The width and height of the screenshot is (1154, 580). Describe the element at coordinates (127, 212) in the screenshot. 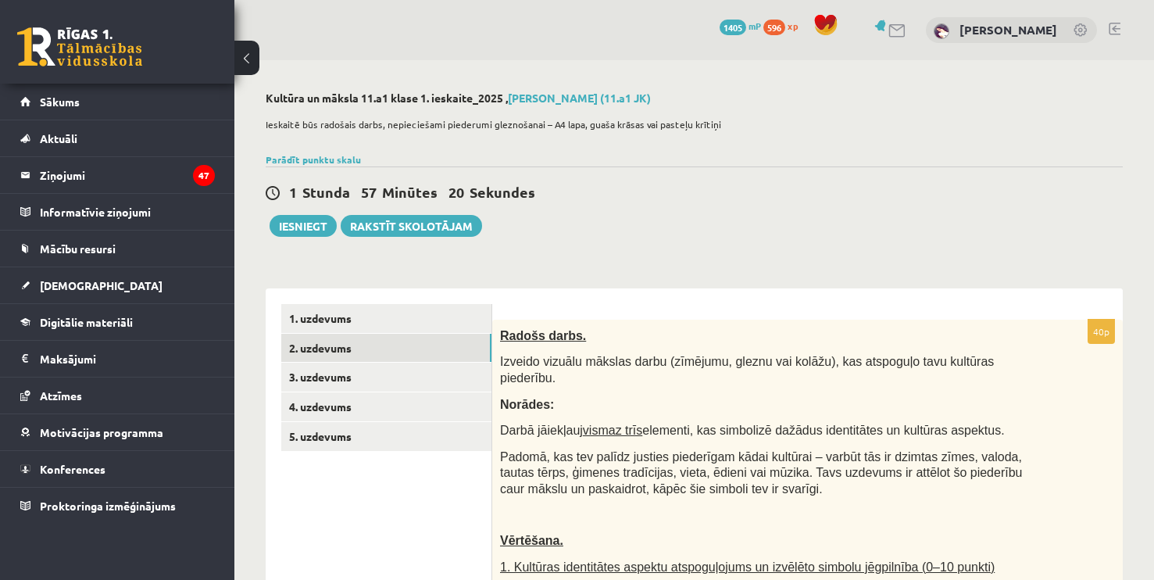

I see `legend: Informatīvie ziņojumi` at that location.